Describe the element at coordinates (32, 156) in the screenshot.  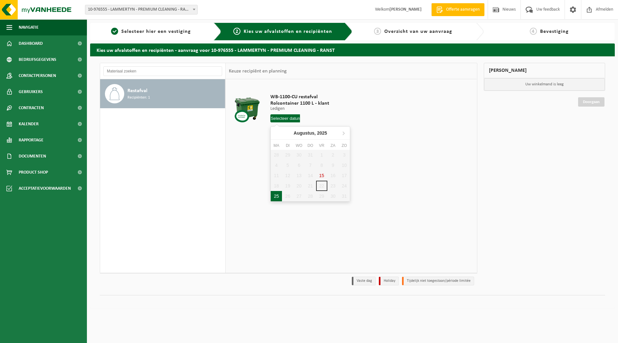
I see `span: Documenten` at that location.